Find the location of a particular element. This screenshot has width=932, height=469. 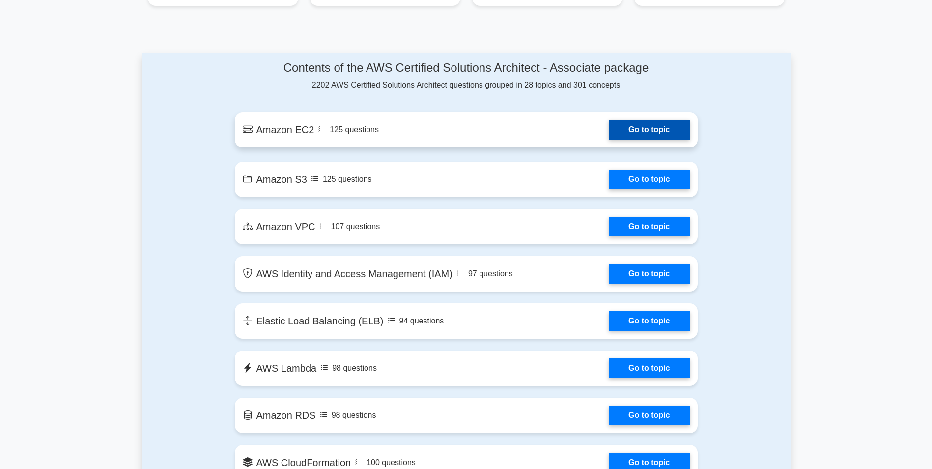

h4: Contents of the AWS Certified Solutions Architect - Associate package is located at coordinates (466, 68).